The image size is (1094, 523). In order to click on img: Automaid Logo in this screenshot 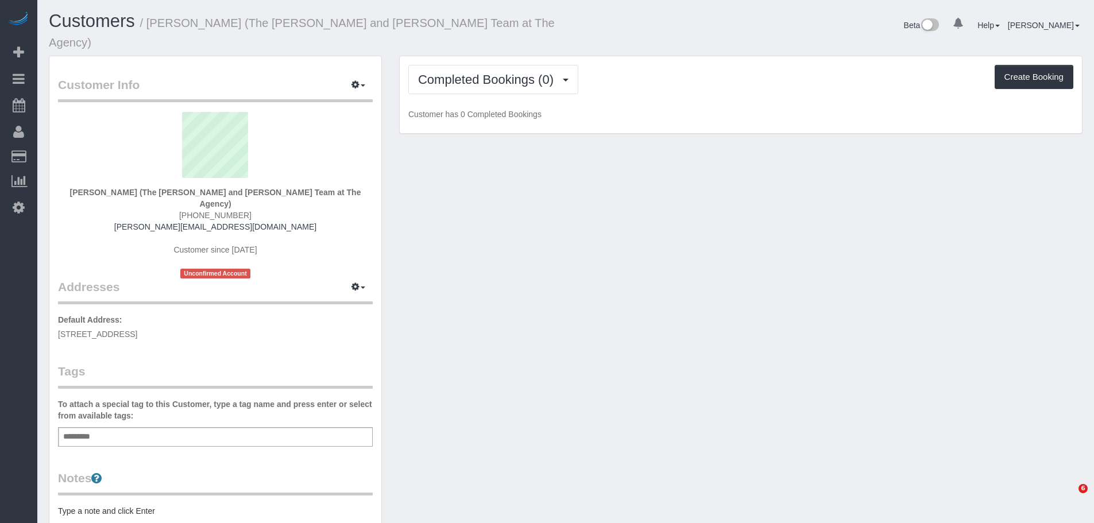, I will do `click(18, 20)`.